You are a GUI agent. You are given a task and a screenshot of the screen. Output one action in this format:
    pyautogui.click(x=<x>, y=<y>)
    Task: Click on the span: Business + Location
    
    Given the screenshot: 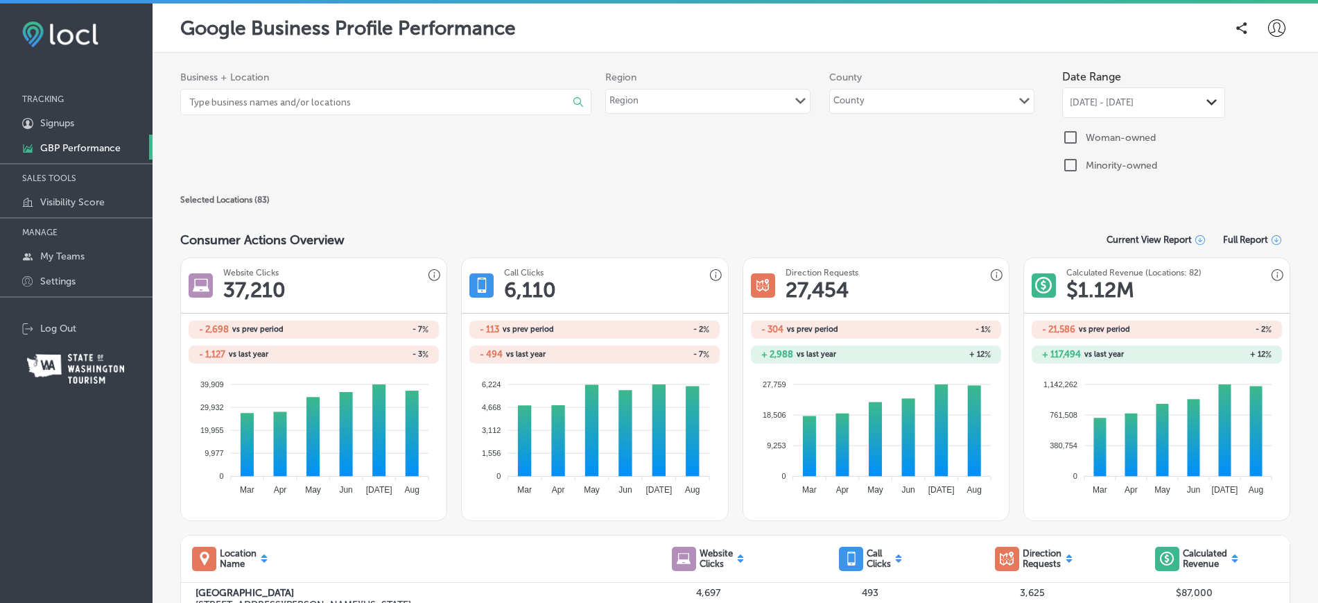 What is the action you would take?
    pyautogui.click(x=386, y=77)
    